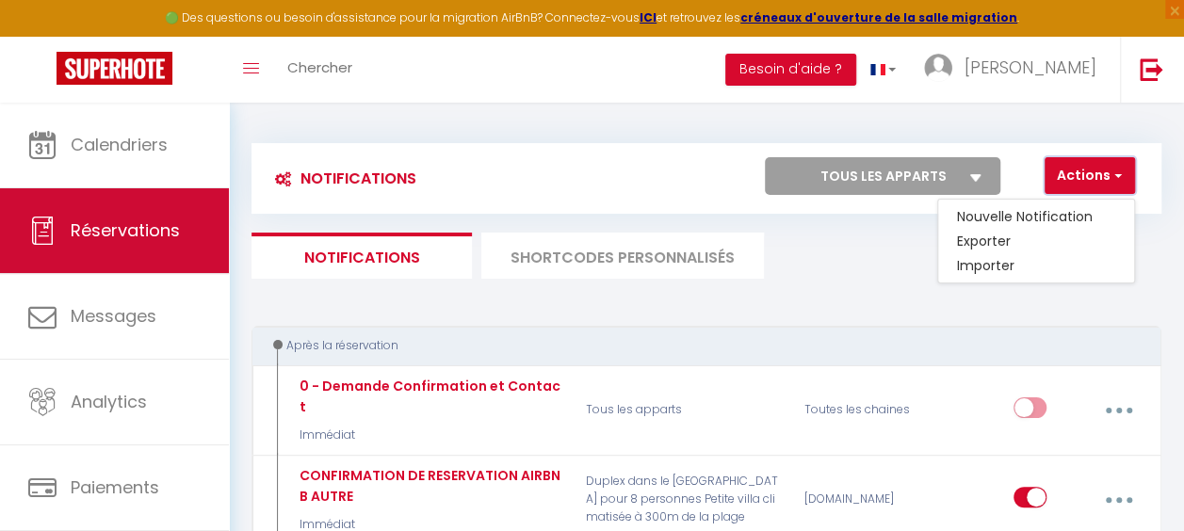  What do you see at coordinates (648, 17) in the screenshot?
I see `strong: ICI` at bounding box center [648, 17].